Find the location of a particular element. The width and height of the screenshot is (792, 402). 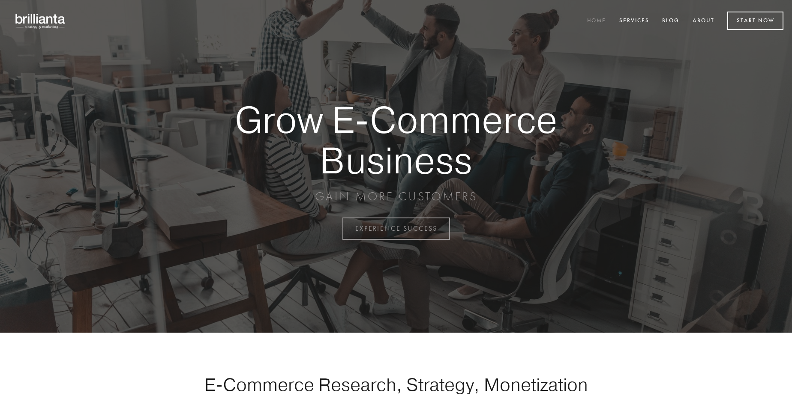

a: Services is located at coordinates (634, 21).